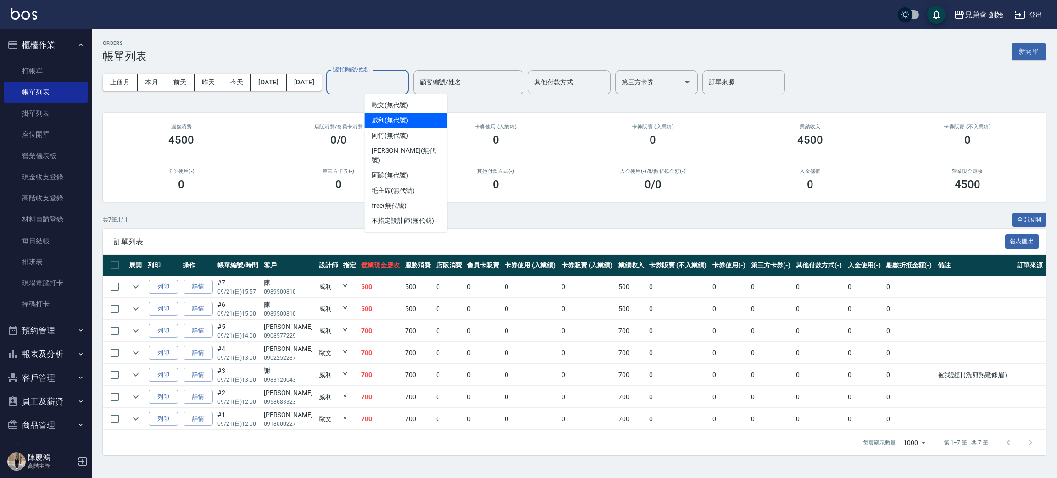 The width and height of the screenshot is (1057, 478). Describe the element at coordinates (288, 380) in the screenshot. I see `p: 0983120043` at that location.